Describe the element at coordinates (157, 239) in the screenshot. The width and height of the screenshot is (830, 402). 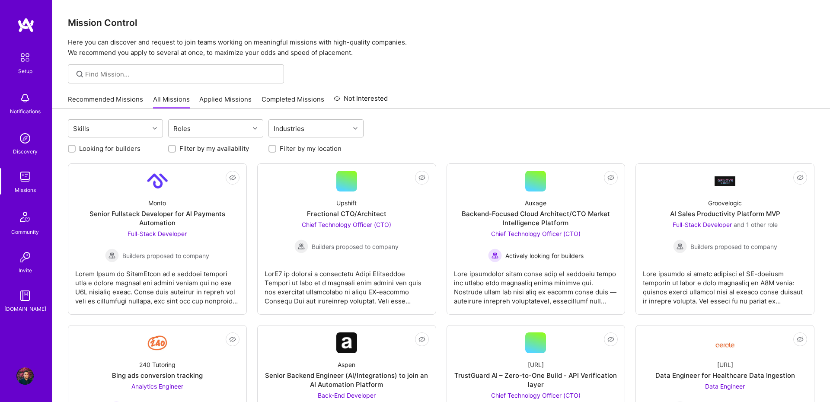
I see `a: Company LogoMontoSenior Fullstack Developer for AI Payments AutomationFull-Stack Developer Builde...` at that location.